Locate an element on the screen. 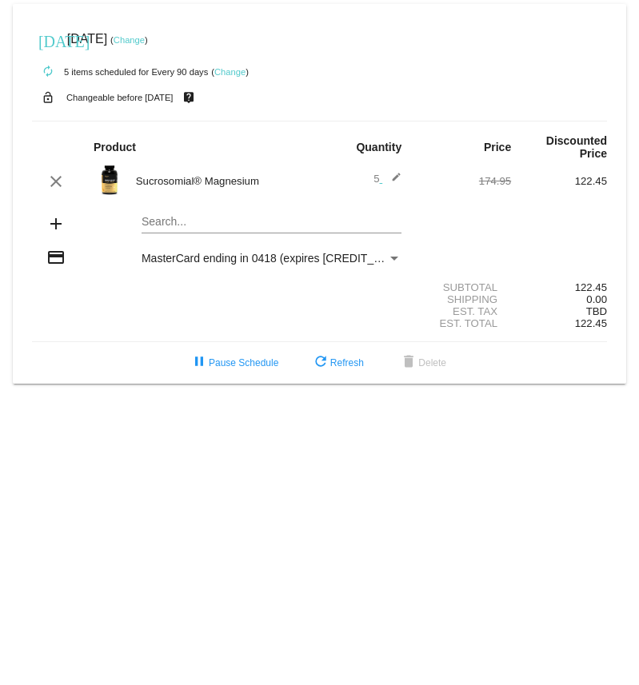 The image size is (639, 685). mat-icon: credit_card is located at coordinates (56, 257).